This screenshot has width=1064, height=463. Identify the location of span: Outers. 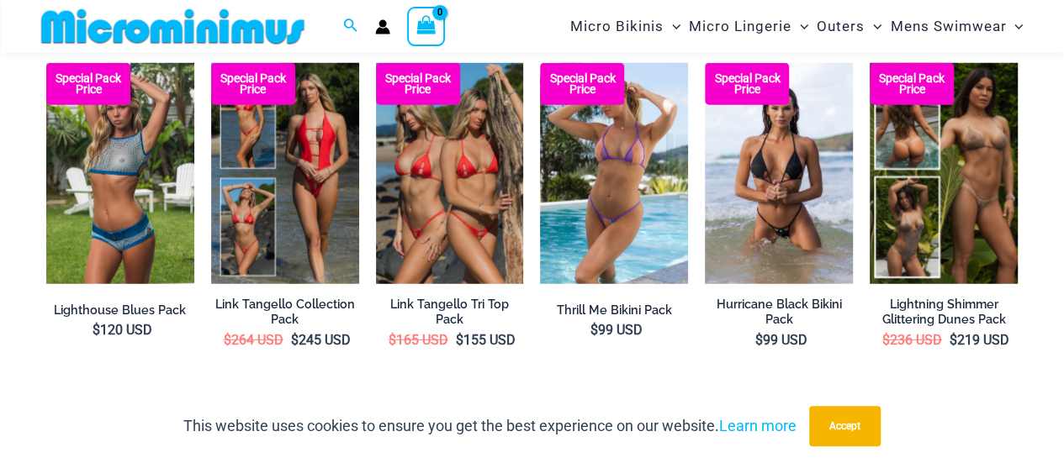
(840, 26).